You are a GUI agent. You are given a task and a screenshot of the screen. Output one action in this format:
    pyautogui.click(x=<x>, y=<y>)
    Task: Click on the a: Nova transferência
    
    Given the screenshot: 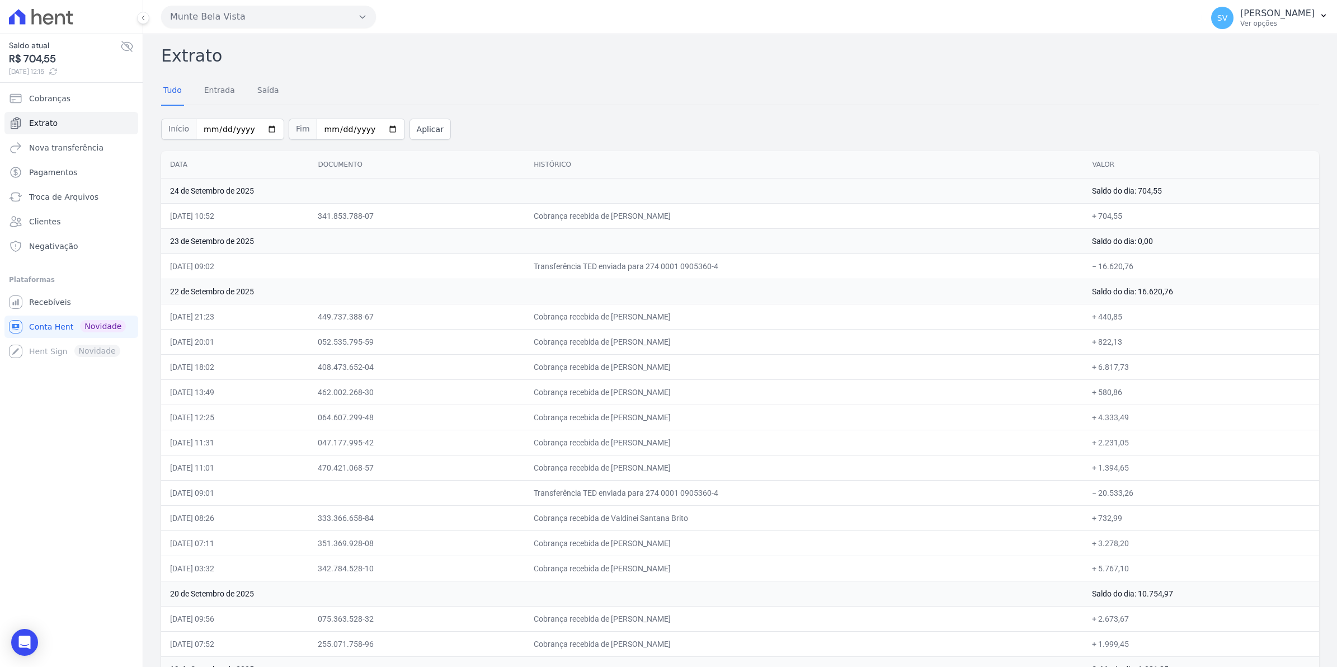 What is the action you would take?
    pyautogui.click(x=71, y=148)
    